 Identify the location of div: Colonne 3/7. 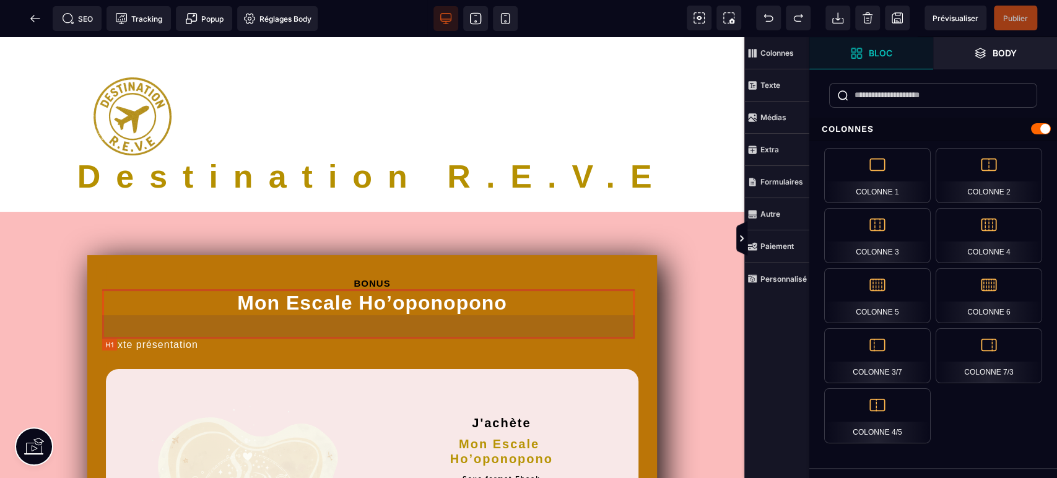
(877, 355).